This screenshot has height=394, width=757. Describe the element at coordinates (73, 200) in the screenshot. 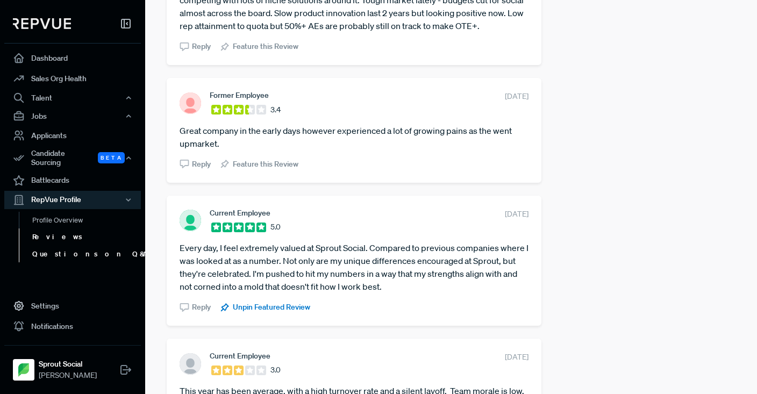

I see `button: RepVue Profile` at that location.